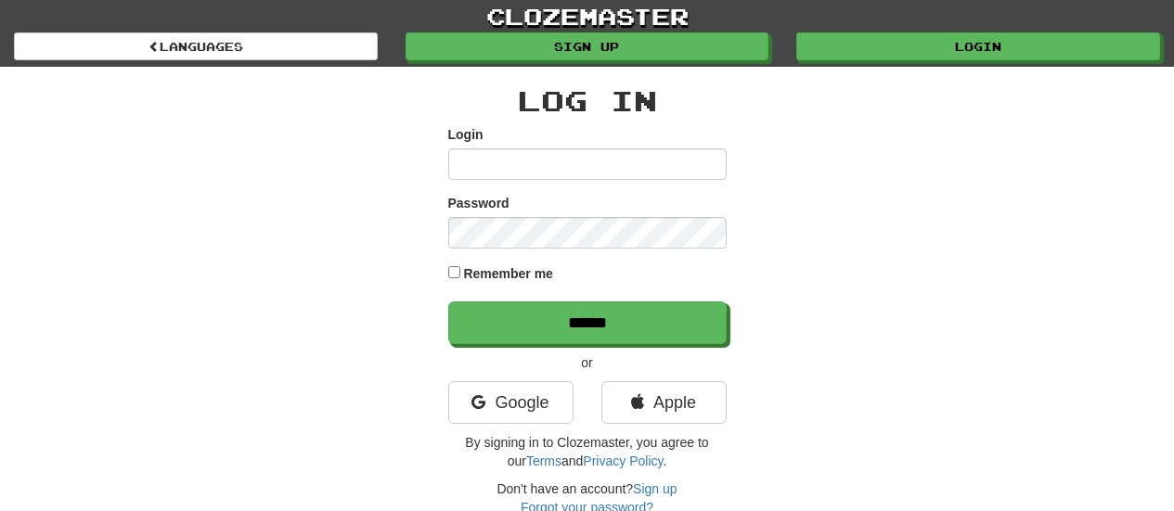 This screenshot has width=1174, height=511. I want to click on h2: Log In, so click(587, 100).